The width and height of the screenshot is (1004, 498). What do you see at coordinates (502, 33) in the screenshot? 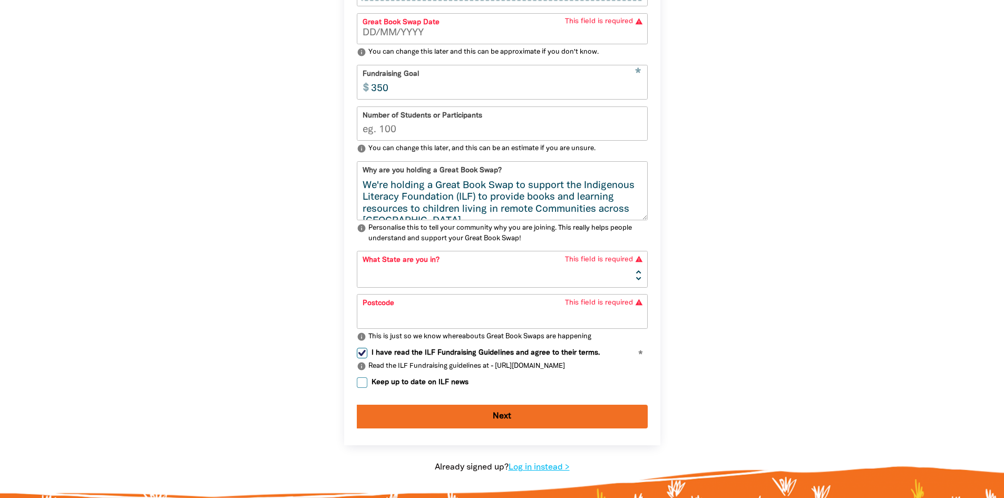
I see `input: Great Book Swap Date DD/MM/YYYY` at bounding box center [502, 33].